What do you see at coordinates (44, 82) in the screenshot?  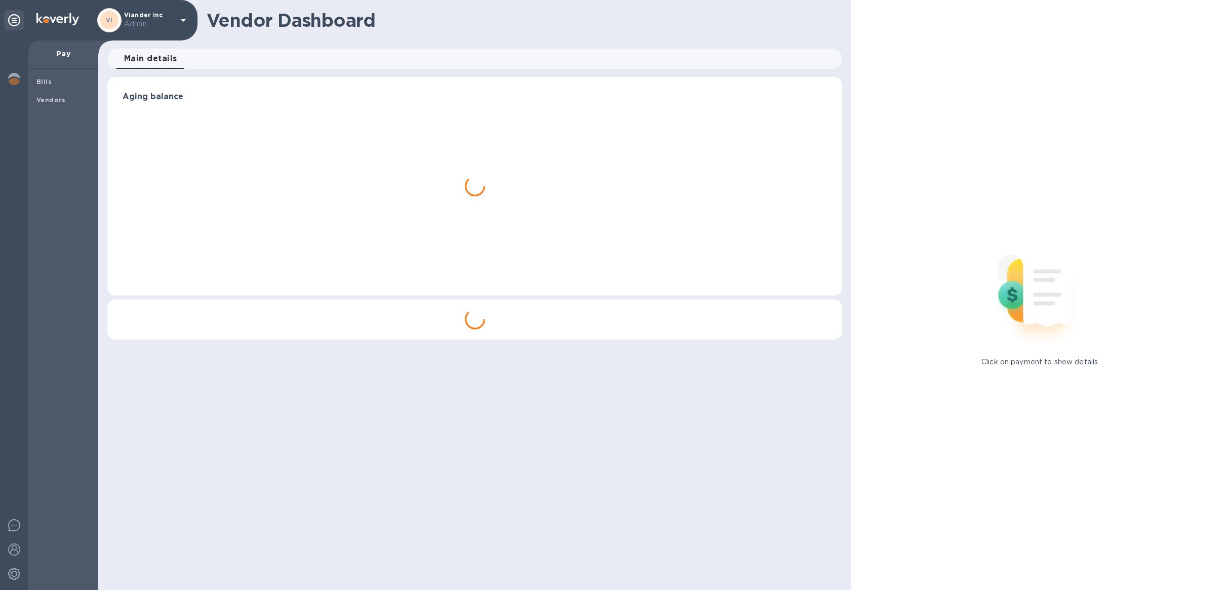 I see `b: Bills` at bounding box center [44, 82].